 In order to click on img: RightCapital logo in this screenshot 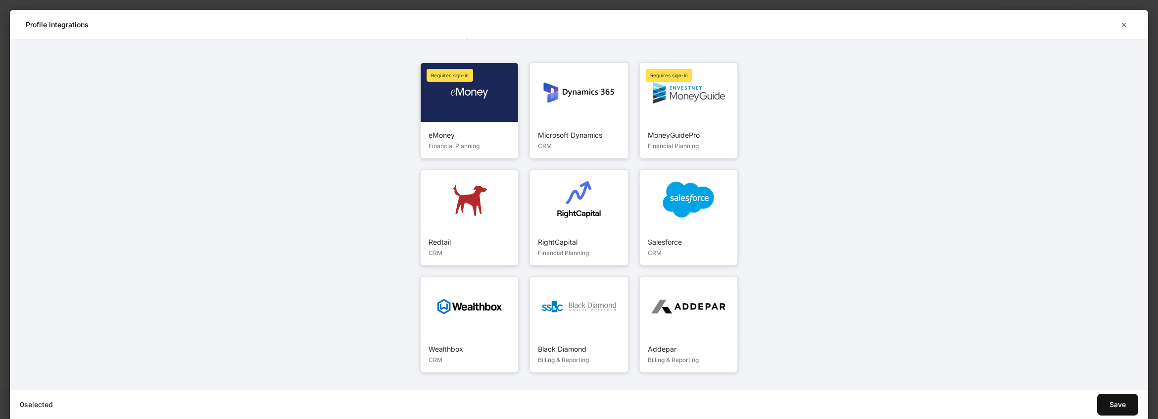, I will do `click(579, 199)`.